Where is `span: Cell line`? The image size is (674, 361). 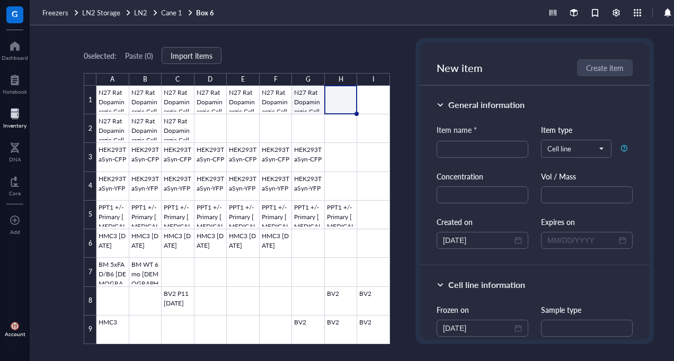
span: Cell line is located at coordinates (575, 149).